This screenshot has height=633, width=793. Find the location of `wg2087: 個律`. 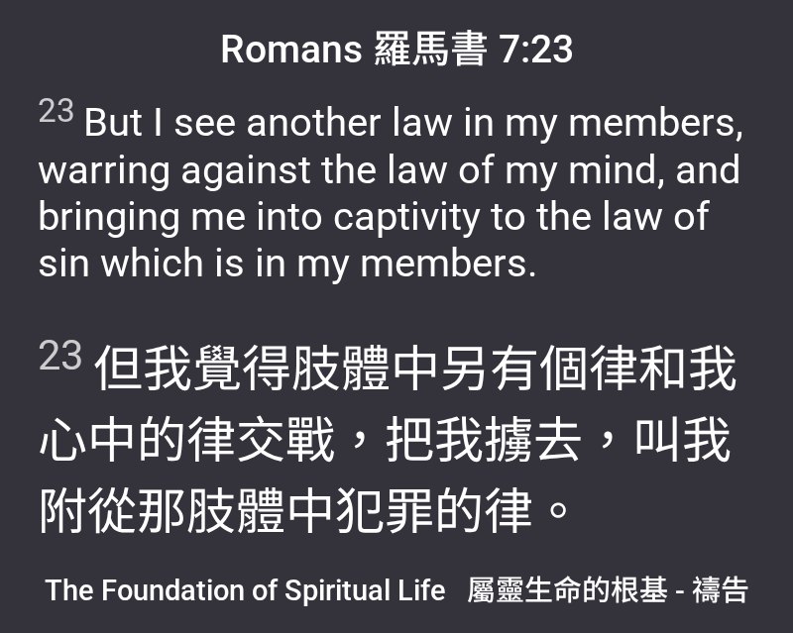

wg2087: 個律 is located at coordinates (388, 441).